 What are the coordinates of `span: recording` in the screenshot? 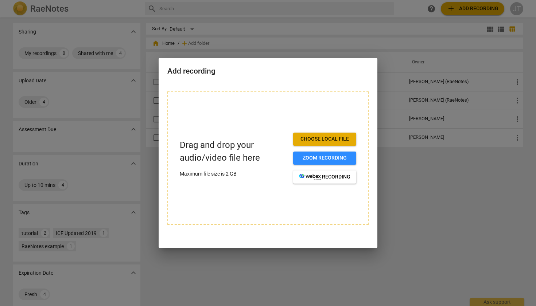 It's located at (324, 177).